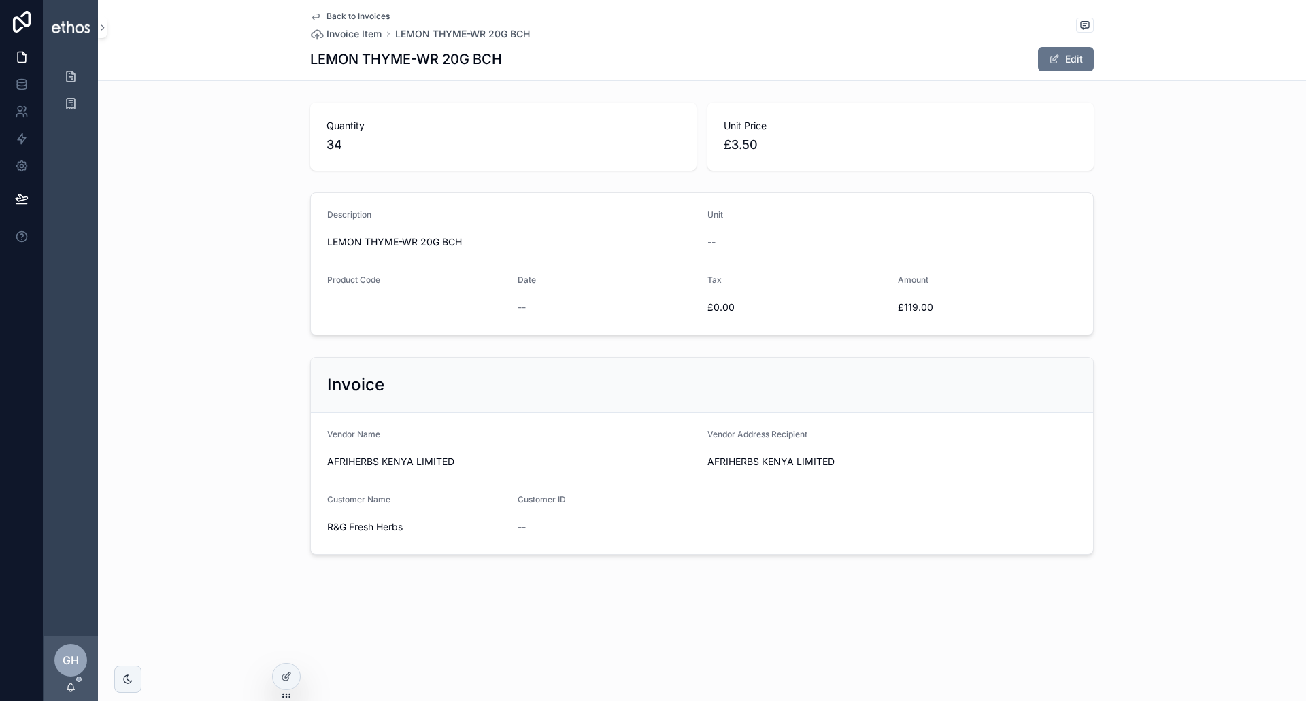 Image resolution: width=1306 pixels, height=701 pixels. Describe the element at coordinates (406, 59) in the screenshot. I see `h1: LEMON THYME-WR 20G BCH` at that location.